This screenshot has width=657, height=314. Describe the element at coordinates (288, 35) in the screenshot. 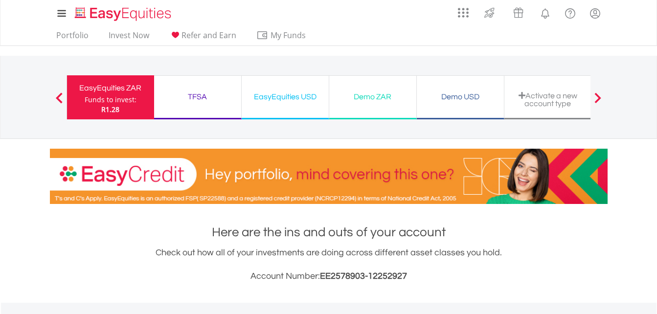

I see `span: My Funds` at that location.